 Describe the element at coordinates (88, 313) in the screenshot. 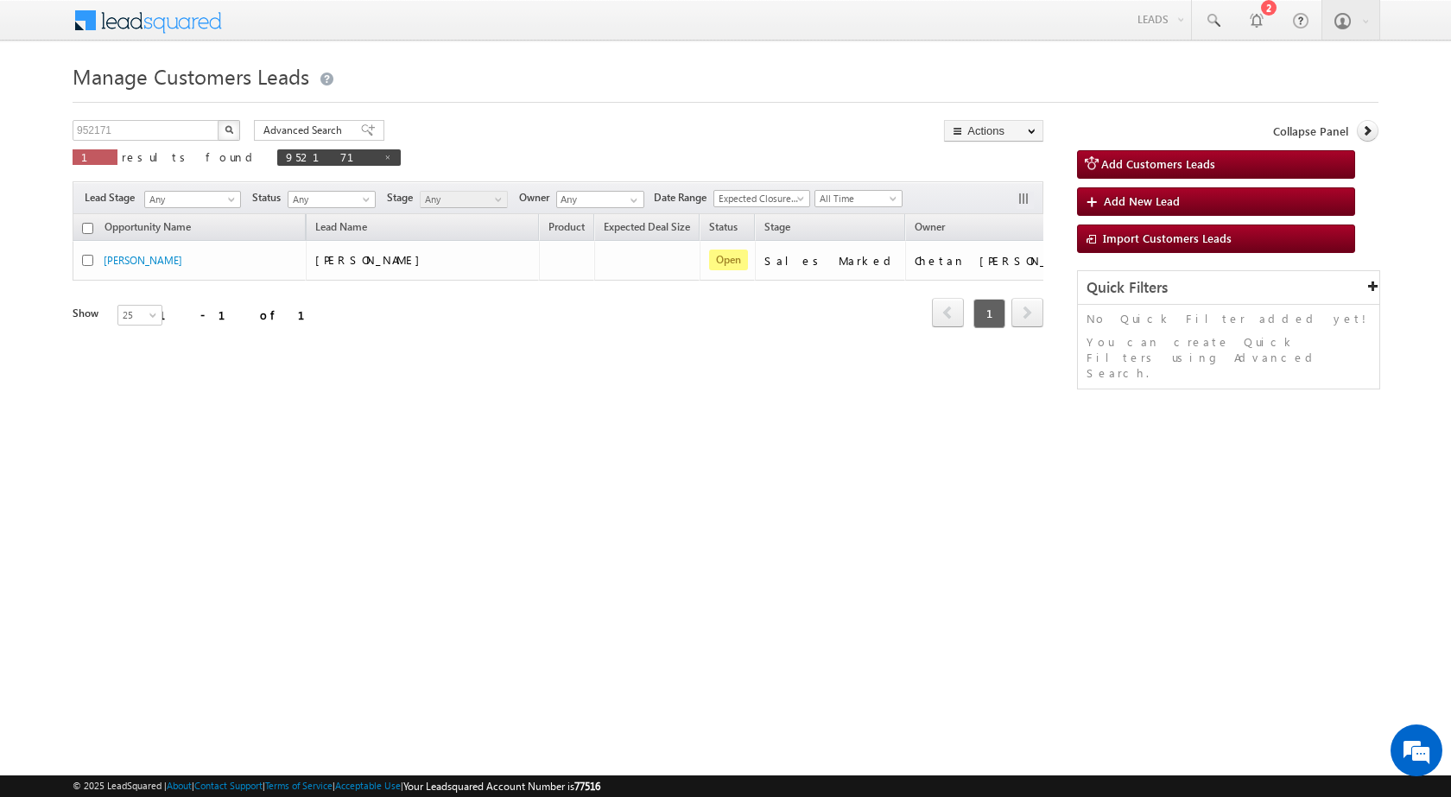

I see `div: Show` at that location.